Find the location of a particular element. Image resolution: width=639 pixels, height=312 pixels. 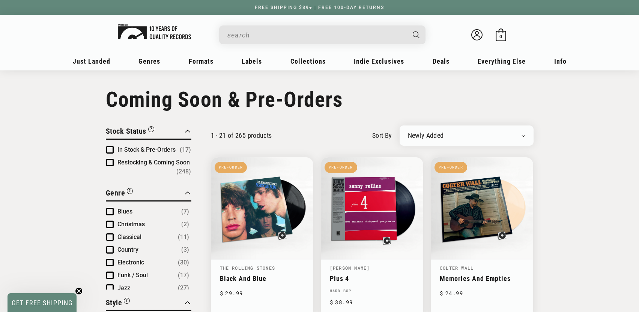

button: Close teaser is located at coordinates (79, 291).